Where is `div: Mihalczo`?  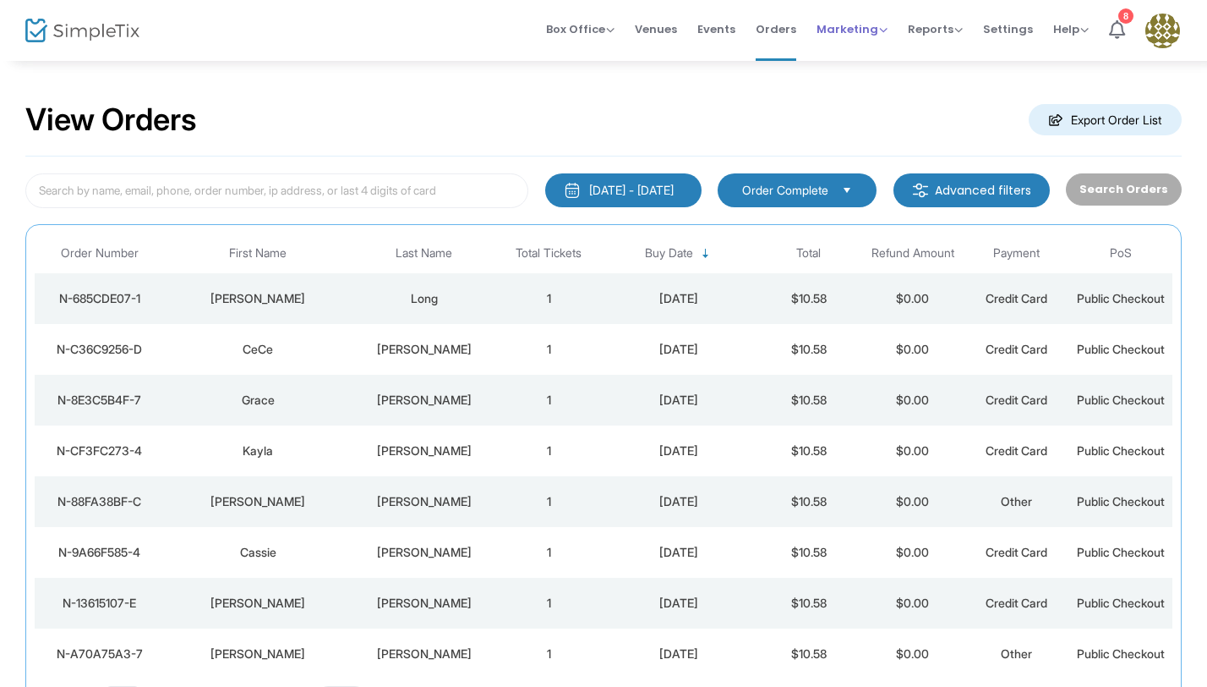 div: Mihalczo is located at coordinates (424, 552).